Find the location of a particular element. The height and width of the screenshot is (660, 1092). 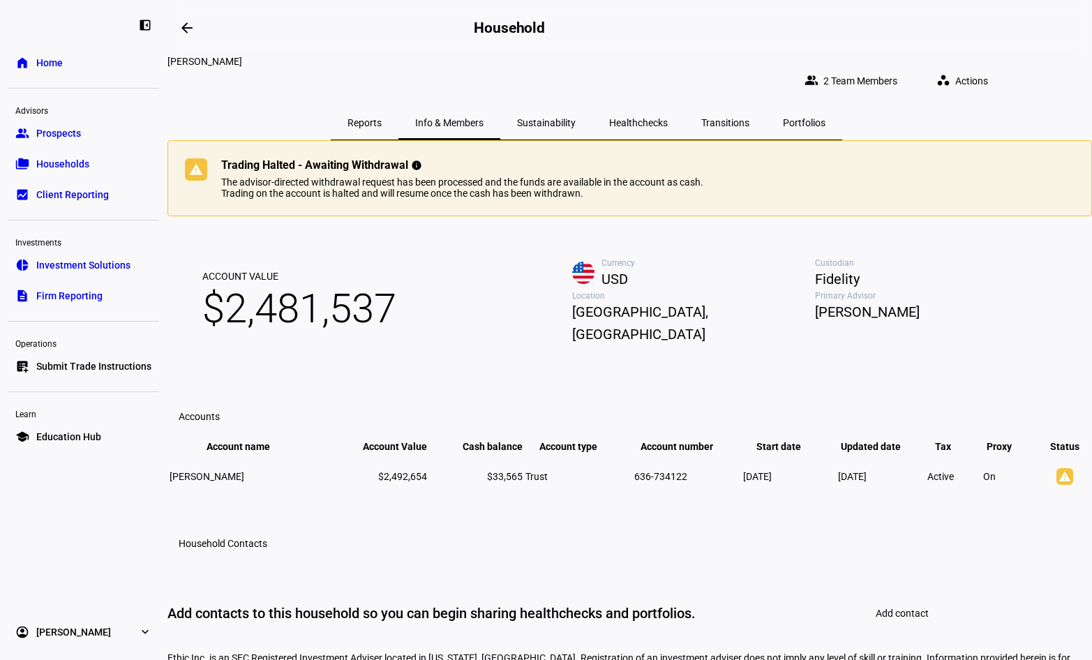

span: Firm Reporting is located at coordinates (69, 296).